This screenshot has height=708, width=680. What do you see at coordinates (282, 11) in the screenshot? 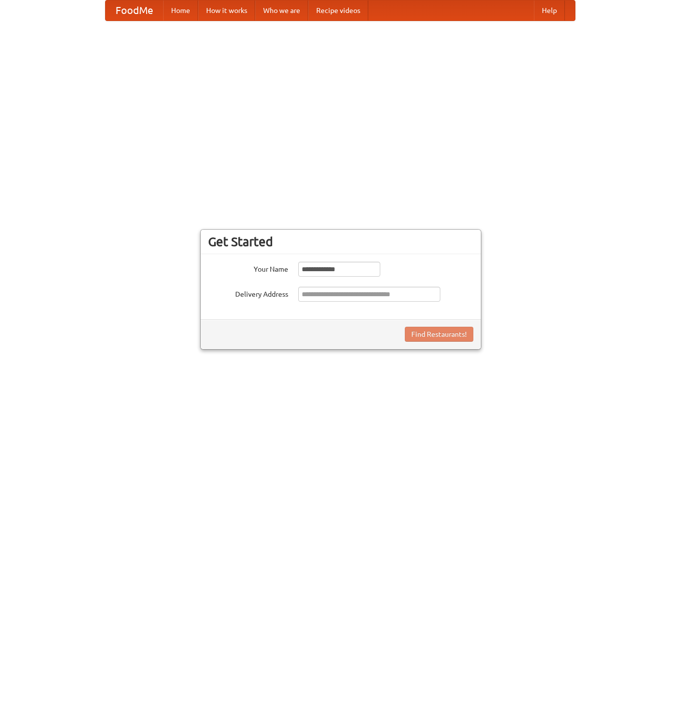
I see `a: Who we are` at bounding box center [282, 11].